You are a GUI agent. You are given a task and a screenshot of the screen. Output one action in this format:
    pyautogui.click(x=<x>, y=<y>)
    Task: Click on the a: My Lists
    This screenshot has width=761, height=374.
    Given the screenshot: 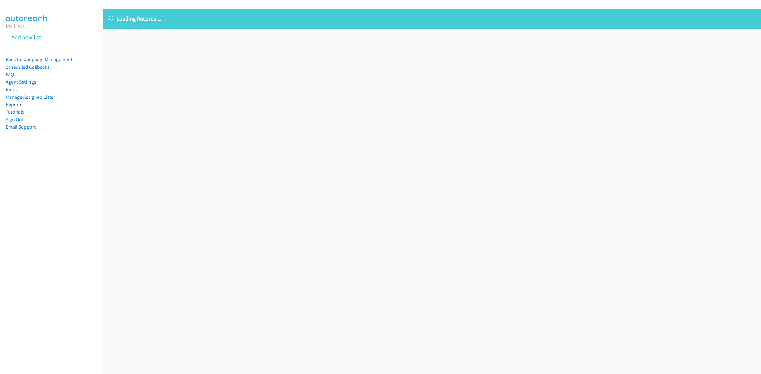 What is the action you would take?
    pyautogui.click(x=15, y=26)
    